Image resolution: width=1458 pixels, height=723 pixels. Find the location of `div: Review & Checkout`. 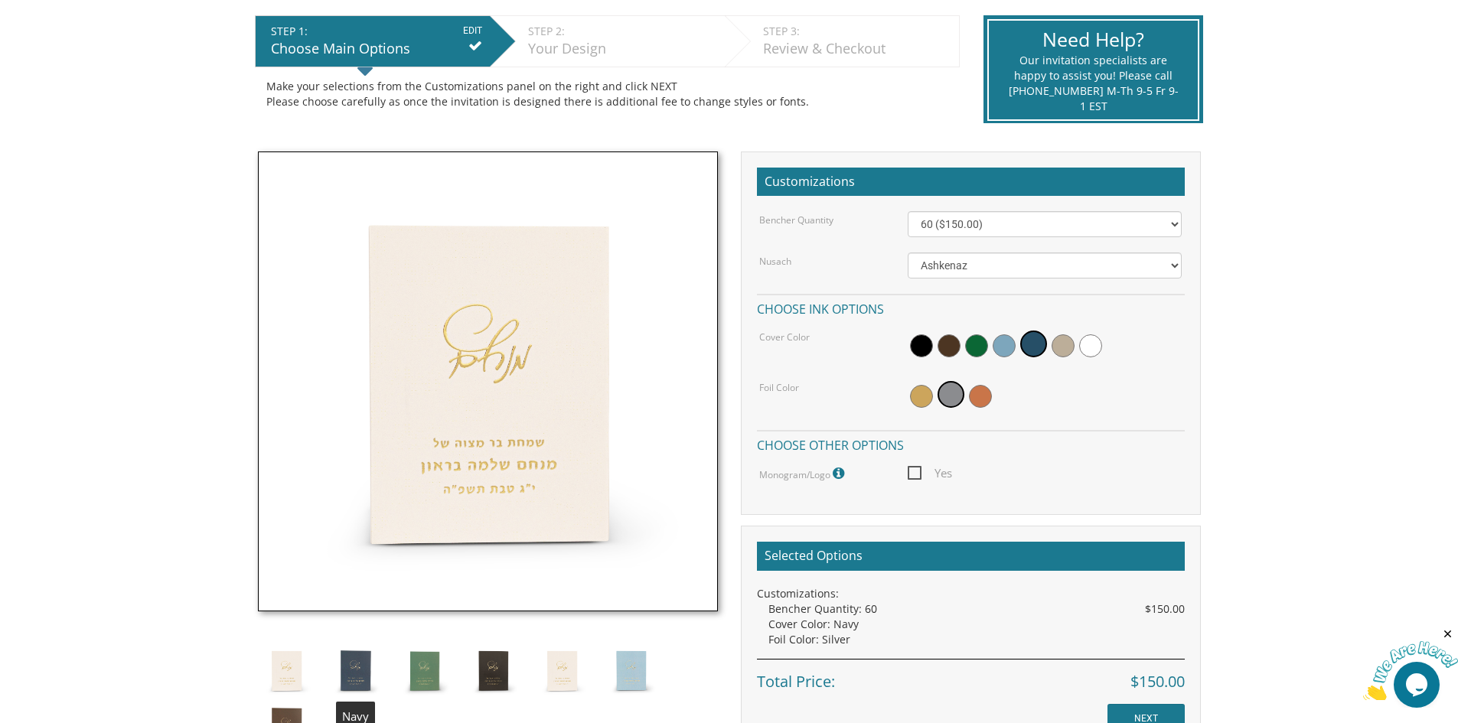

div: Review & Checkout is located at coordinates (857, 49).